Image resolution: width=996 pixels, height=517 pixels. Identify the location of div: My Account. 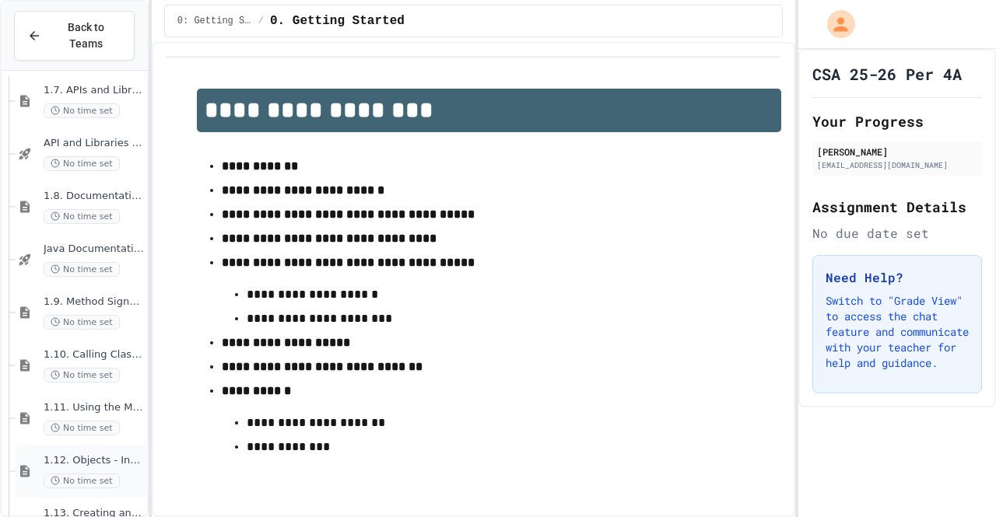
(835, 24).